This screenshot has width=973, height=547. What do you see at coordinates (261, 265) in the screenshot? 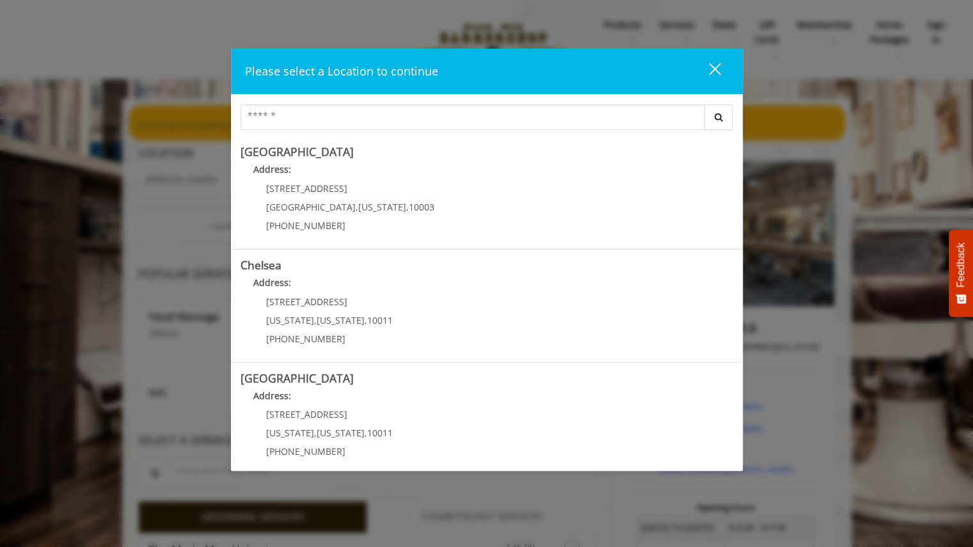
I see `b: Chelsea` at bounding box center [261, 265].